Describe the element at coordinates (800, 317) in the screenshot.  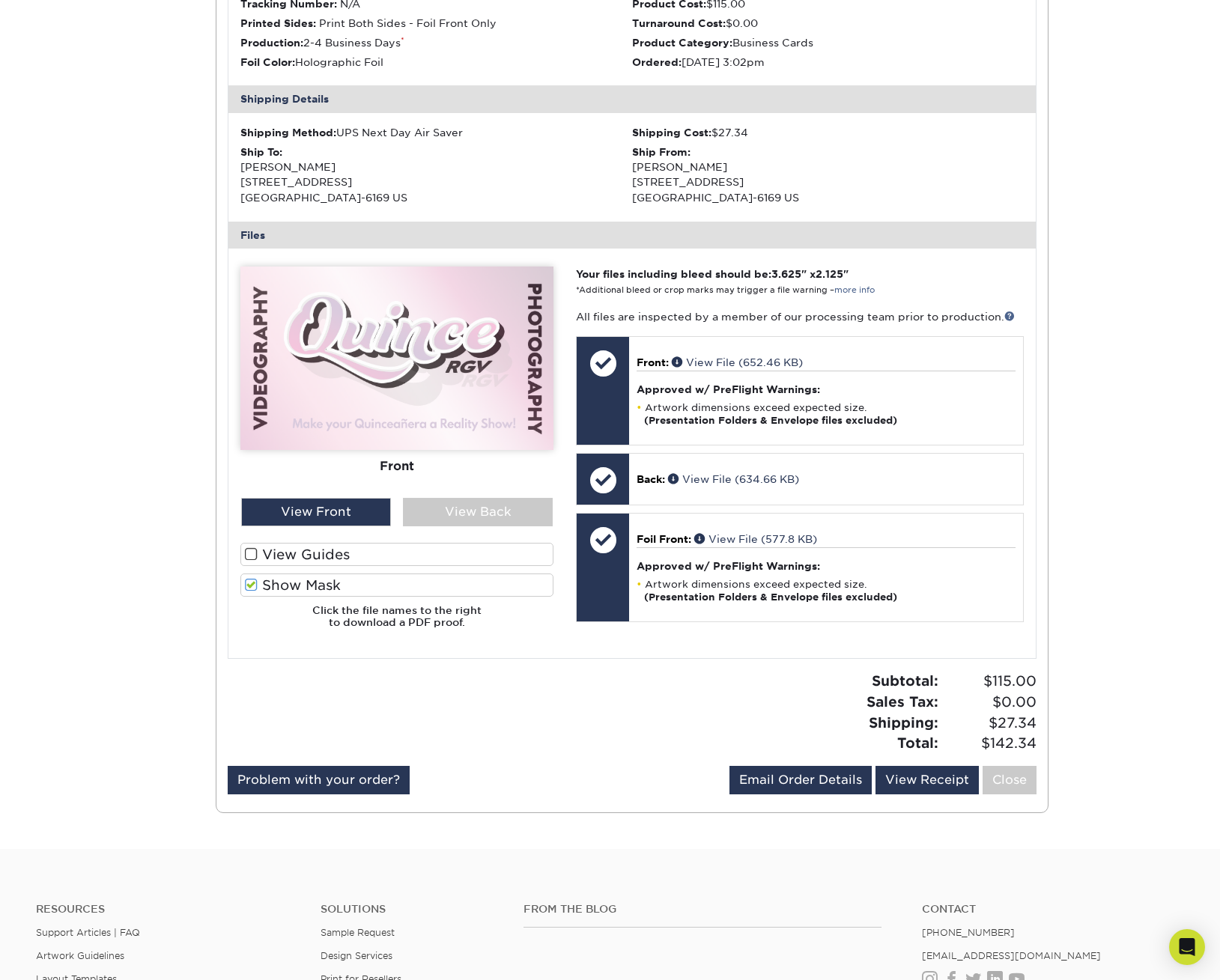
I see `p: All files are inspected by a member of our processing team prior to production.` at that location.